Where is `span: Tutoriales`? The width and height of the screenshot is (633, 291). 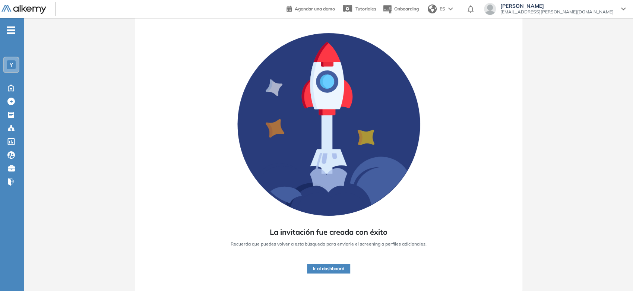
span: Tutoriales is located at coordinates (366, 9).